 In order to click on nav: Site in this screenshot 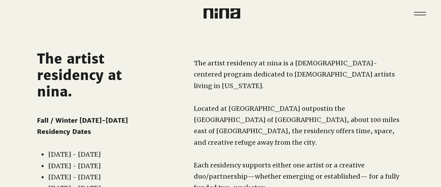, I will do `click(419, 13)`.